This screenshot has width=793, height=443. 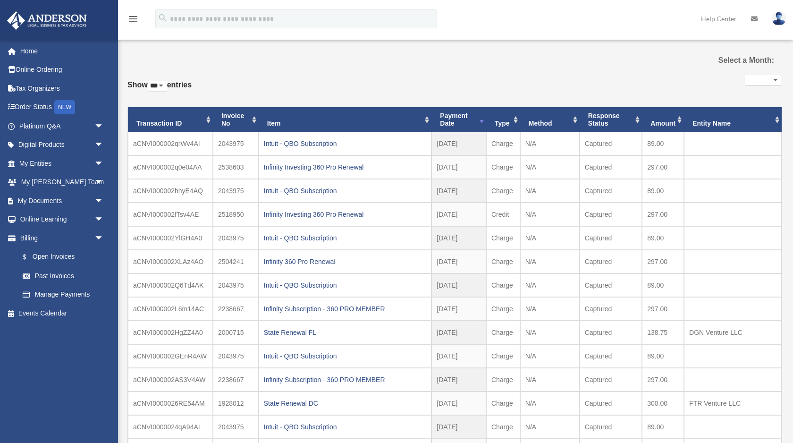 What do you see at coordinates (503, 214) in the screenshot?
I see `td: Credit` at bounding box center [503, 214].